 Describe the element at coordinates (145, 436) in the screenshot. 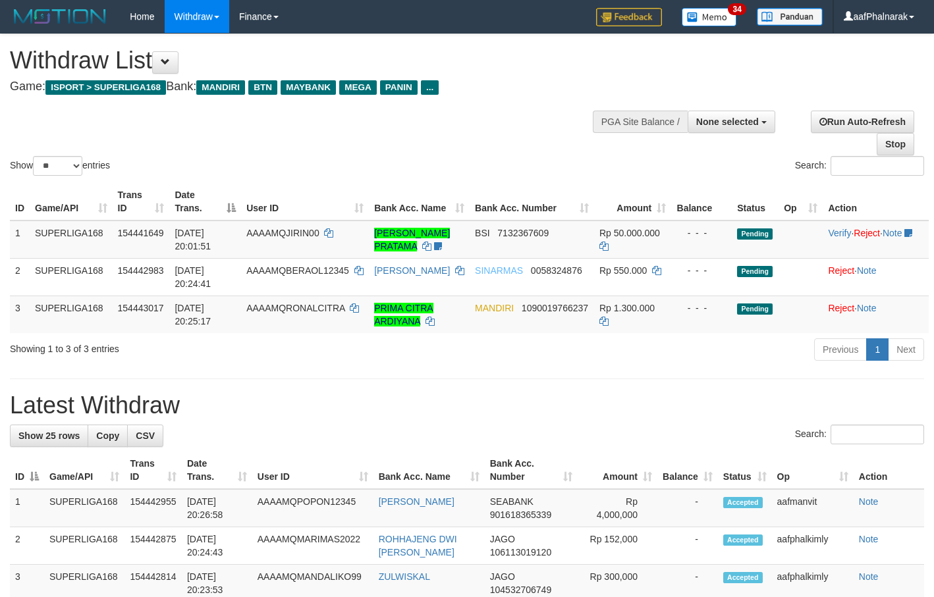

I see `a: CSV` at that location.